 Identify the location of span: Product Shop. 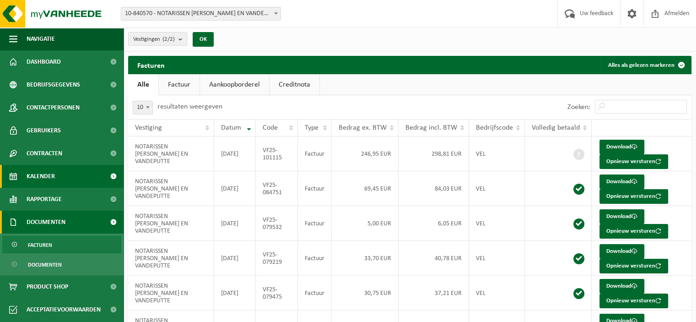
(47, 286).